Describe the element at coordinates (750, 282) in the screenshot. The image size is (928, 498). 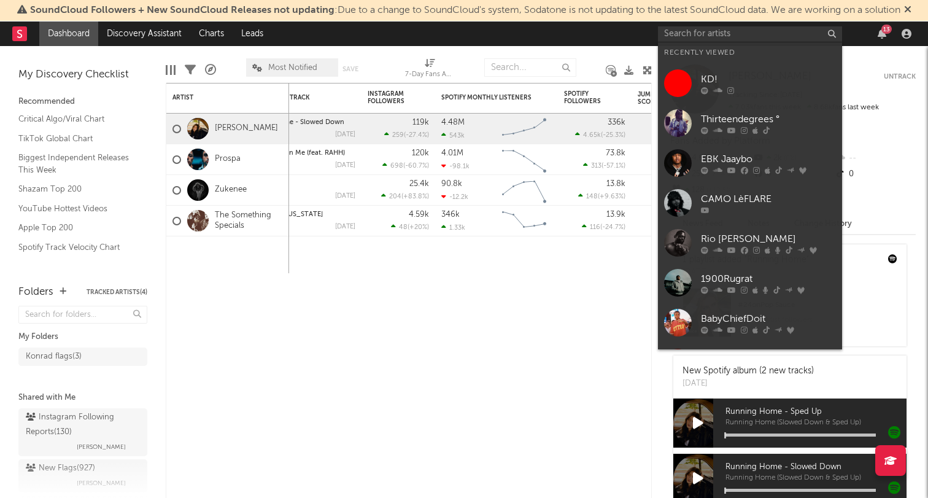
I see `a: 1900Rugrat` at that location.